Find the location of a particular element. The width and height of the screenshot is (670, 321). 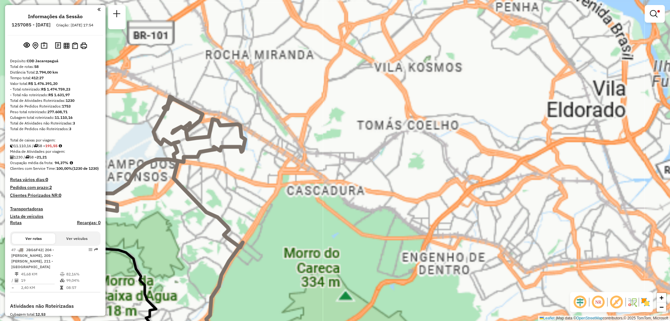

button: Ver veículos is located at coordinates (77, 239).